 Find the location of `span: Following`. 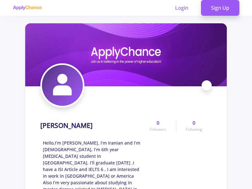

span: Following is located at coordinates (194, 129).